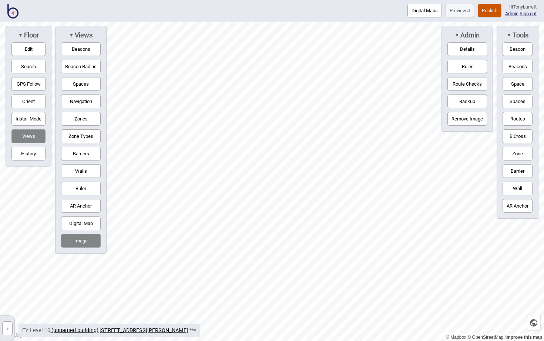 This screenshot has height=341, width=544. I want to click on a: Map feedback, so click(524, 337).